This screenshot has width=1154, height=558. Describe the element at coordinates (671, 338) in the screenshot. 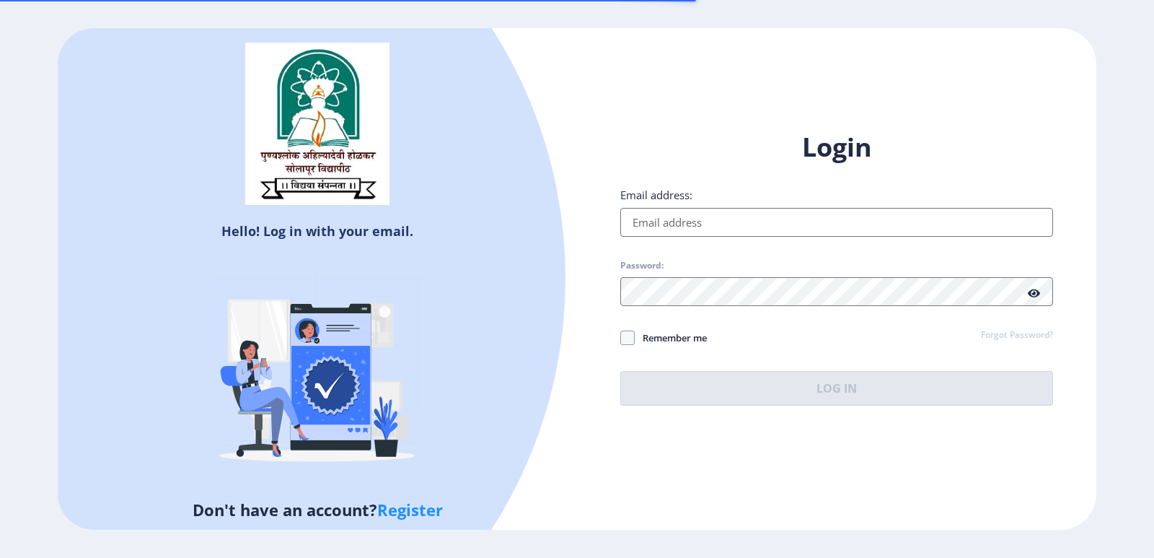

I see `span: Remember me` at that location.